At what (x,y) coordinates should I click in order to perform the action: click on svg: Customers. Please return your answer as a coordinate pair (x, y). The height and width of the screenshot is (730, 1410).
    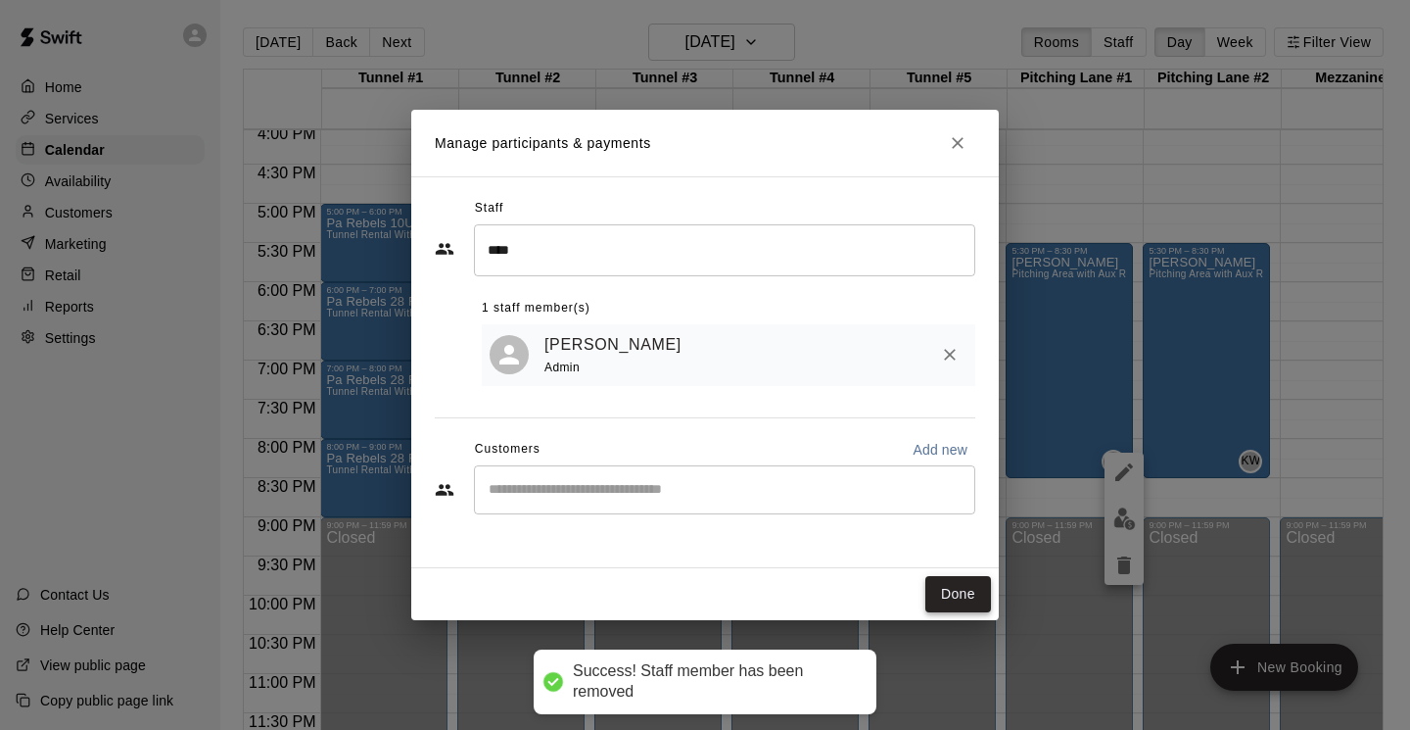
    Looking at the image, I should click on (445, 490).